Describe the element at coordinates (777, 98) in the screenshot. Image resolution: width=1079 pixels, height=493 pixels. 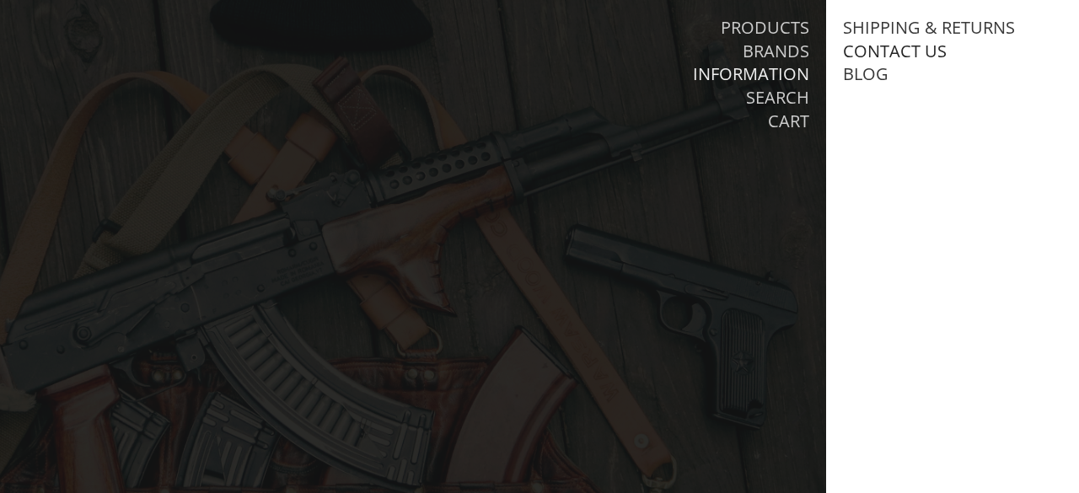
I see `a: Search` at that location.